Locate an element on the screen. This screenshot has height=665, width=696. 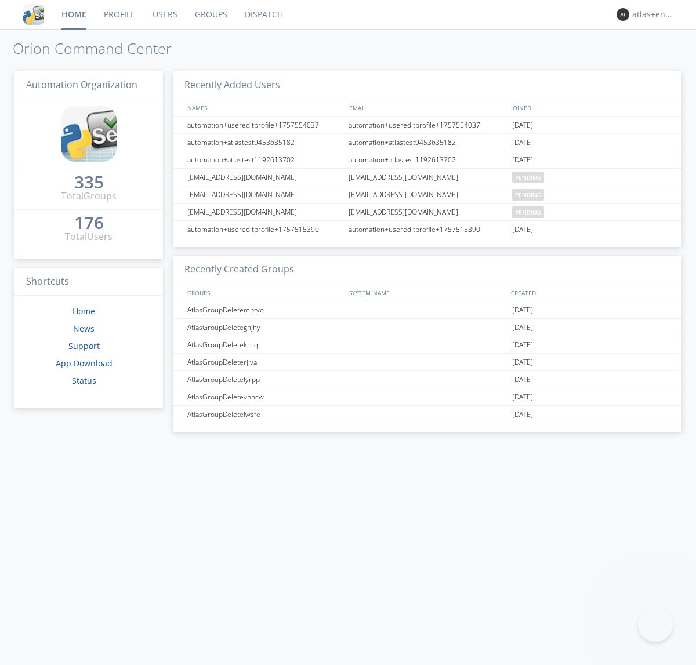
h3: Recently Created Groups is located at coordinates (427, 270).